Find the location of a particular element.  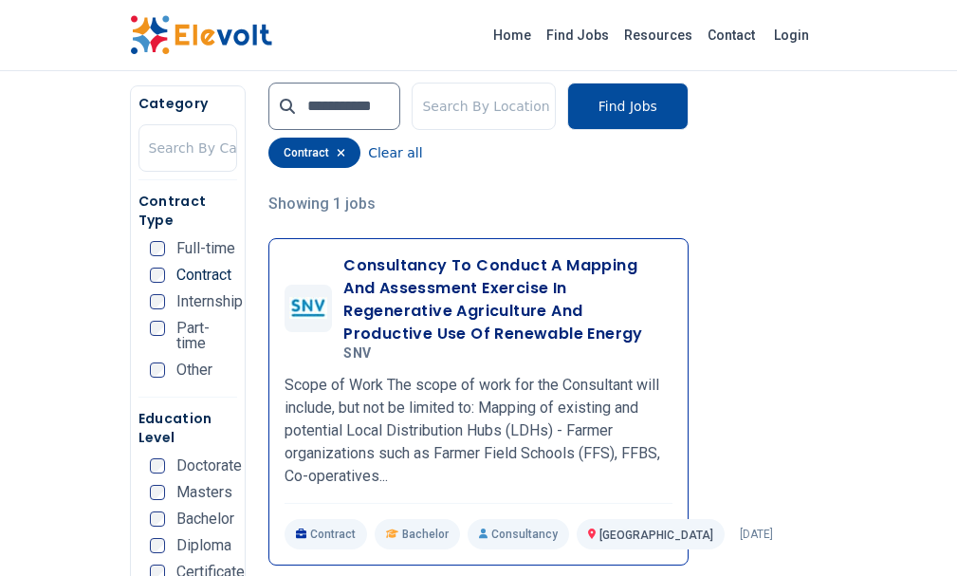

div: contract is located at coordinates (314, 153).